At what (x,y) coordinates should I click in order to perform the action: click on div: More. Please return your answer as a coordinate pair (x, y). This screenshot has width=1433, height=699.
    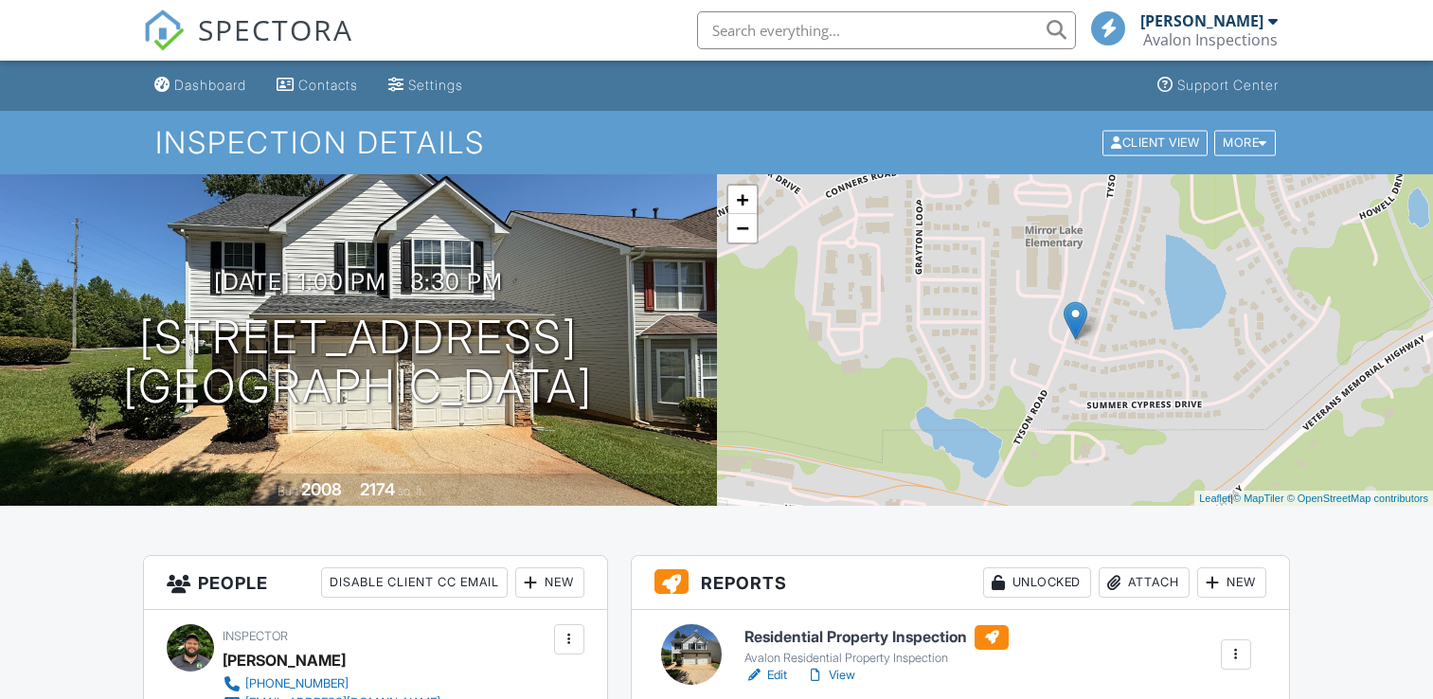
    Looking at the image, I should click on (1245, 142).